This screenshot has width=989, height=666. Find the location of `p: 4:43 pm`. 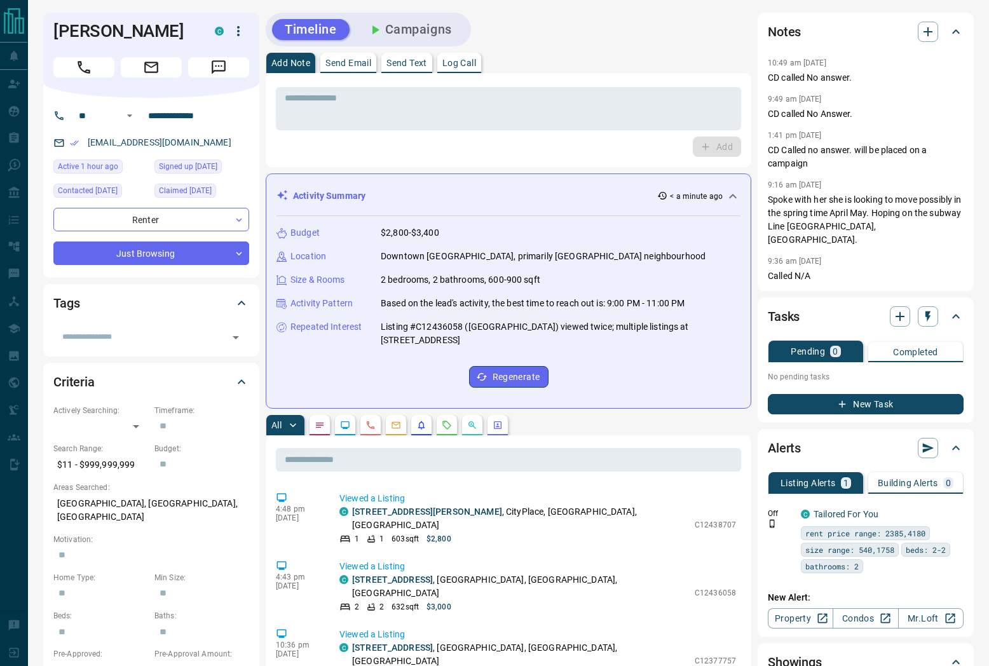

p: 4:43 pm is located at coordinates (298, 577).